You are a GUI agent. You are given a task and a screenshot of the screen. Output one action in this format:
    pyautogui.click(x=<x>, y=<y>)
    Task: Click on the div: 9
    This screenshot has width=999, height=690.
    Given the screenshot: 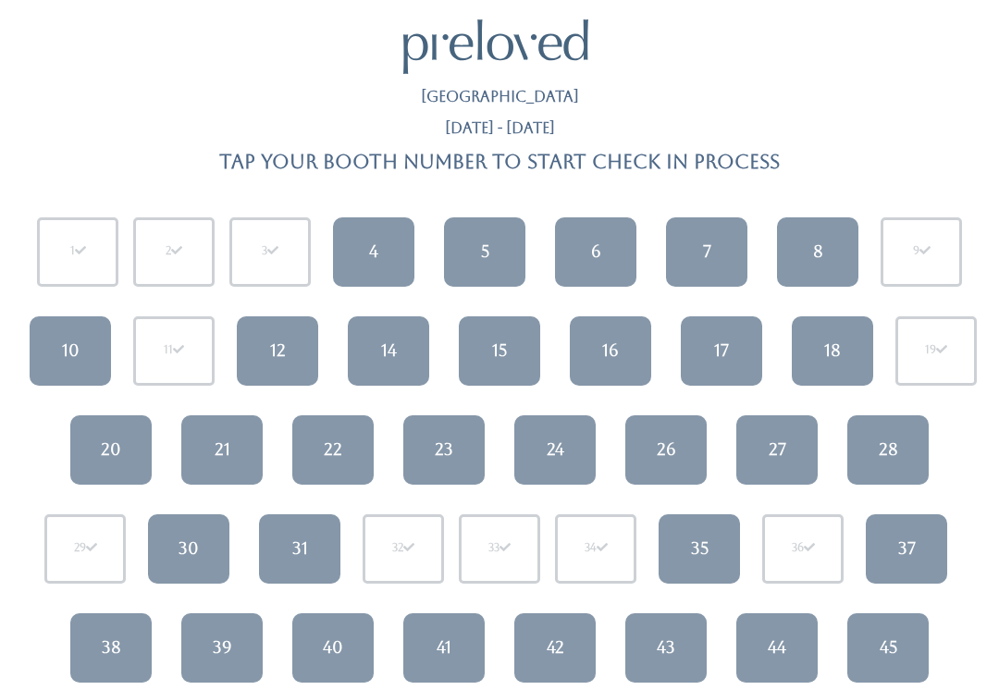 What is the action you would take?
    pyautogui.click(x=922, y=252)
    